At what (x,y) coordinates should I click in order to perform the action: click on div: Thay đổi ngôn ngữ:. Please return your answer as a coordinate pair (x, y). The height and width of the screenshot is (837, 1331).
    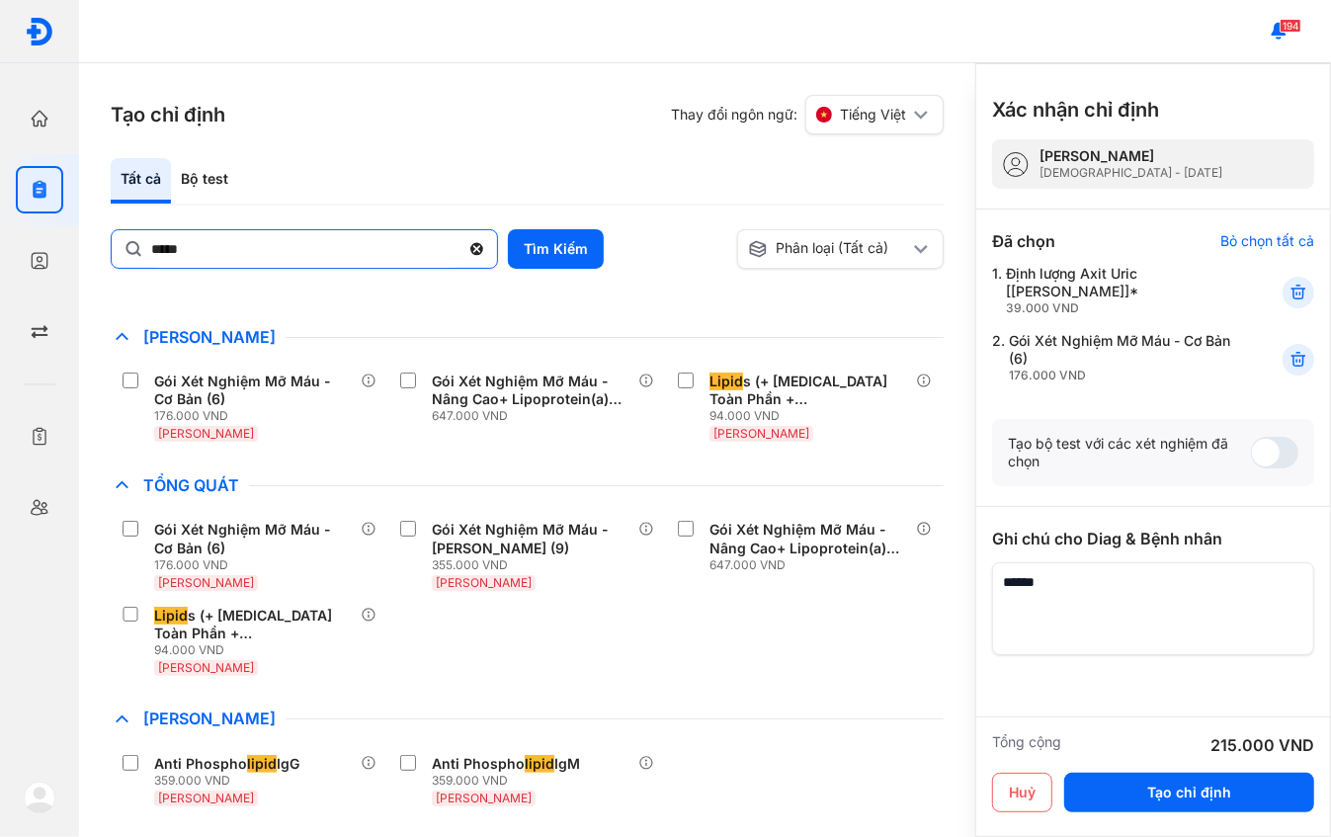
    Looking at the image, I should click on (807, 115).